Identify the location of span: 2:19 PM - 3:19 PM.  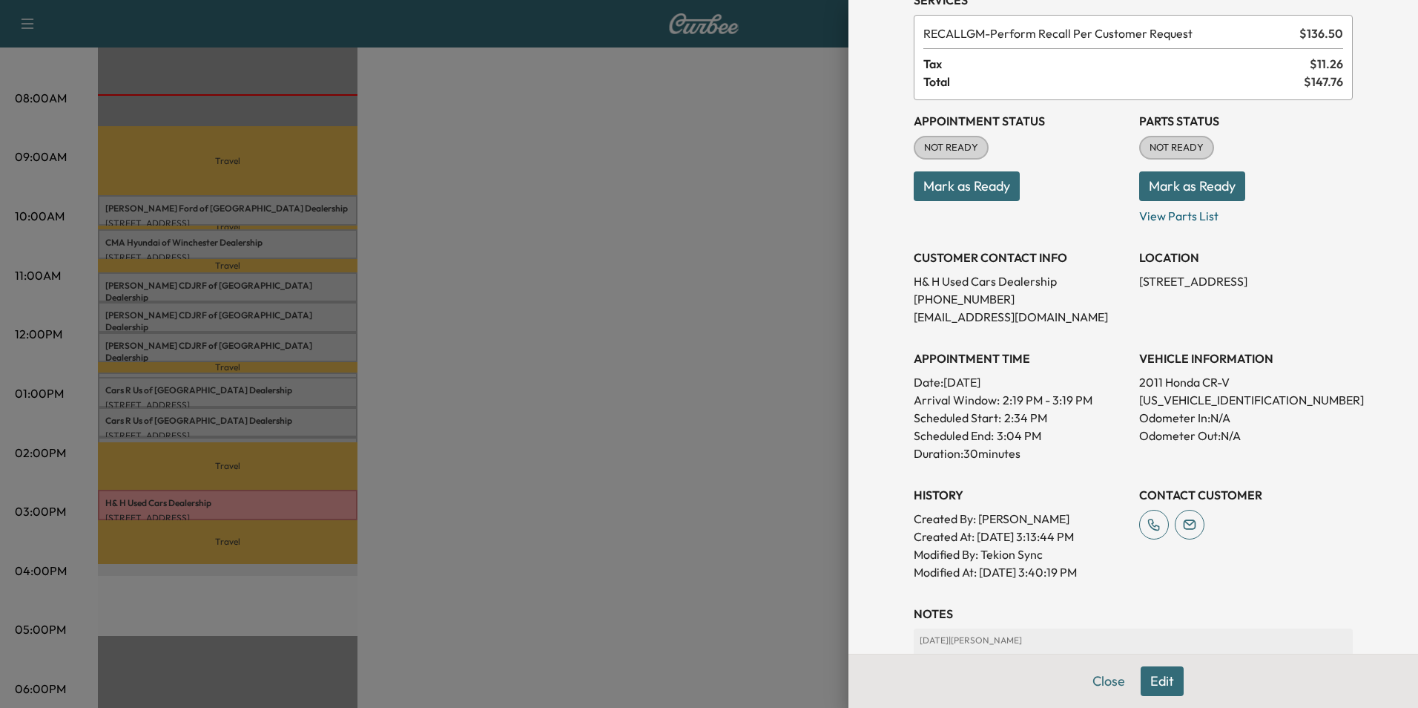
(1047, 400).